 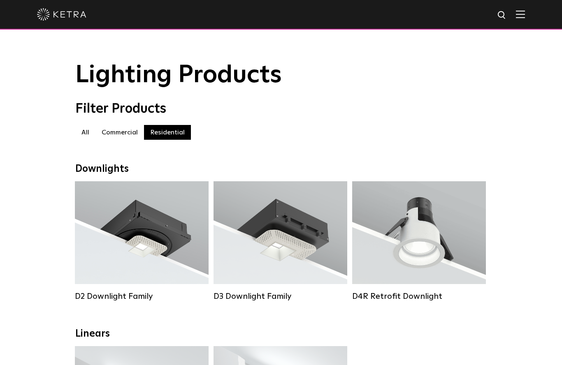 What do you see at coordinates (281, 109) in the screenshot?
I see `div: Filter Products` at bounding box center [281, 109].